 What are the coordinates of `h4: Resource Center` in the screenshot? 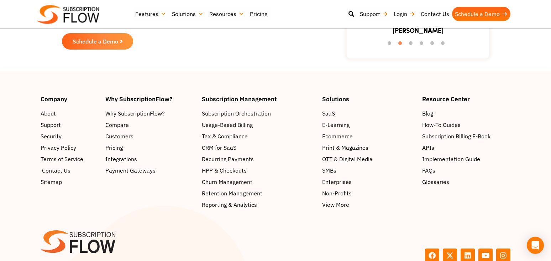 It's located at (466, 99).